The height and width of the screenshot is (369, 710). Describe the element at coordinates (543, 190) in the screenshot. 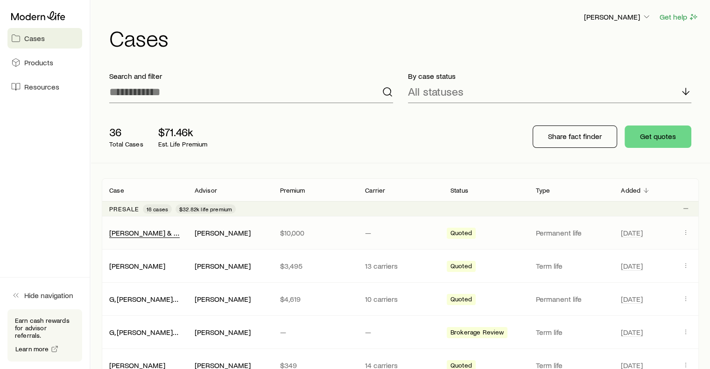

I see `p: Type` at that location.